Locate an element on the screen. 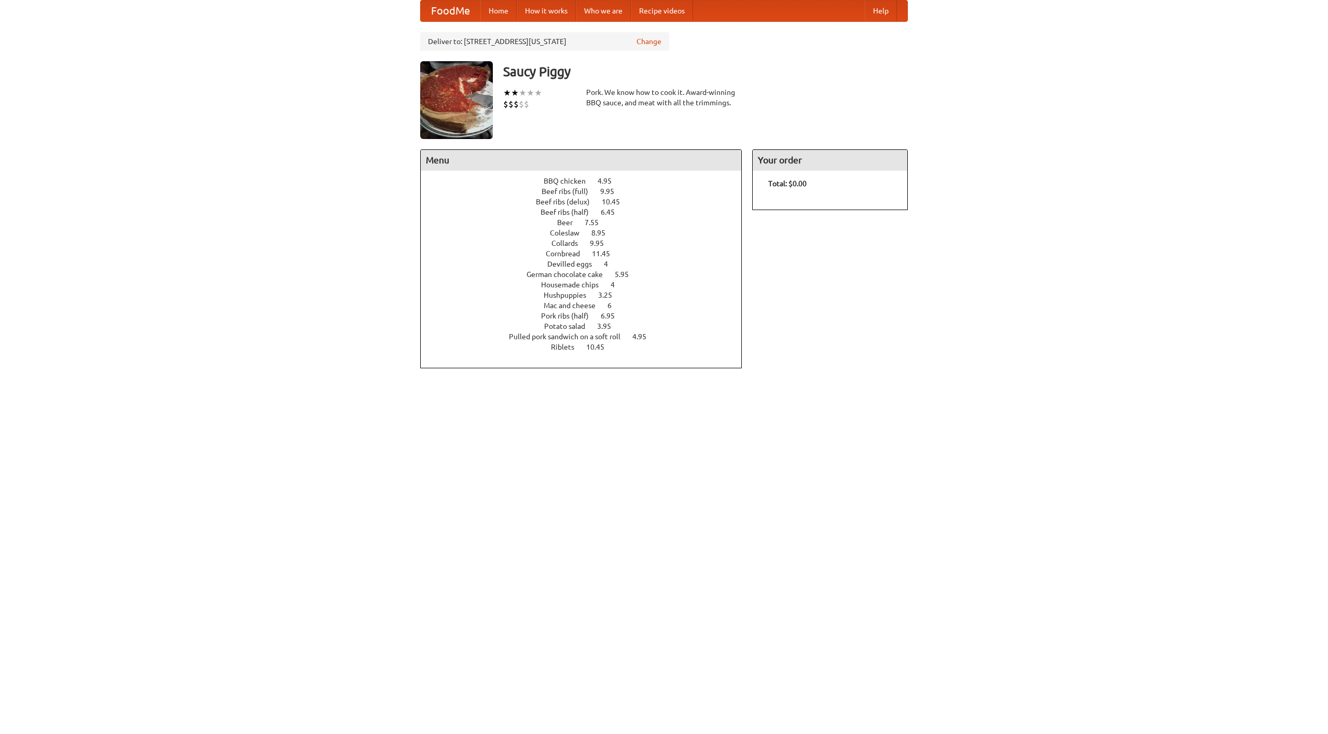 The image size is (1328, 734). span: Potato salad is located at coordinates (570, 326).